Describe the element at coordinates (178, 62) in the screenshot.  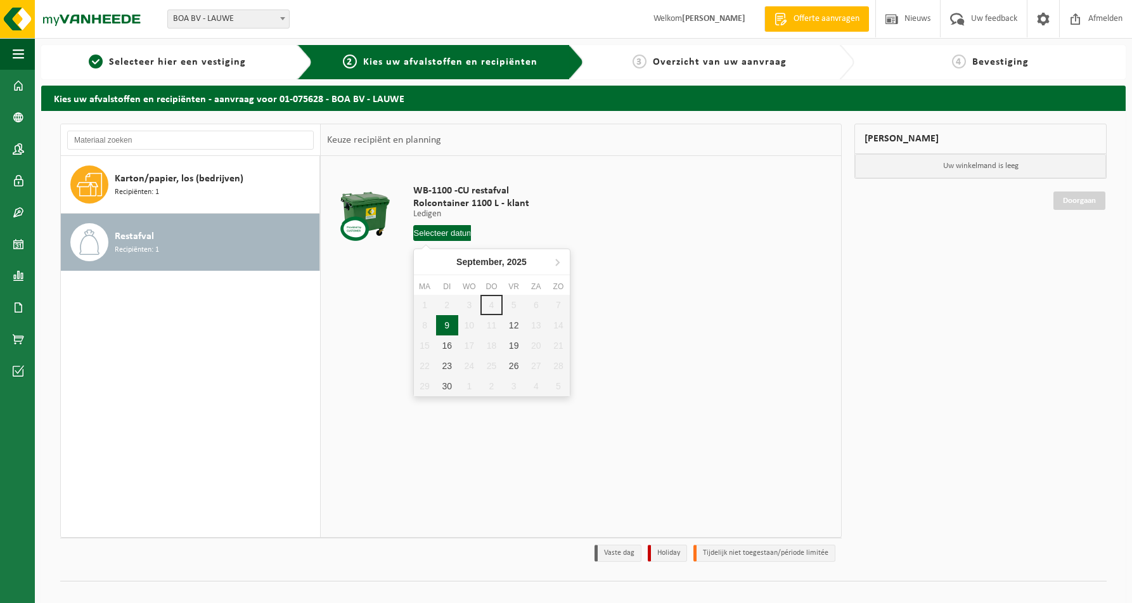
I see `span: Selecteer hier een vestiging` at that location.